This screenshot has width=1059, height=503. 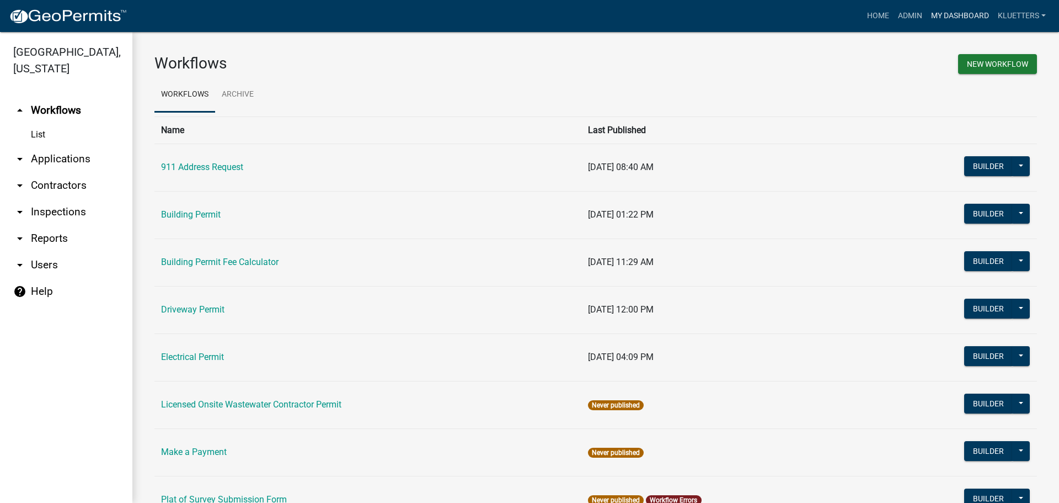 I want to click on a: Electrical Permit, so click(x=193, y=356).